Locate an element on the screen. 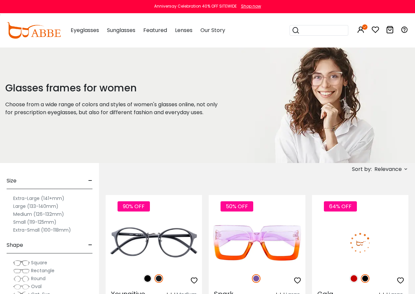  span: 90% OFF is located at coordinates (134, 206).